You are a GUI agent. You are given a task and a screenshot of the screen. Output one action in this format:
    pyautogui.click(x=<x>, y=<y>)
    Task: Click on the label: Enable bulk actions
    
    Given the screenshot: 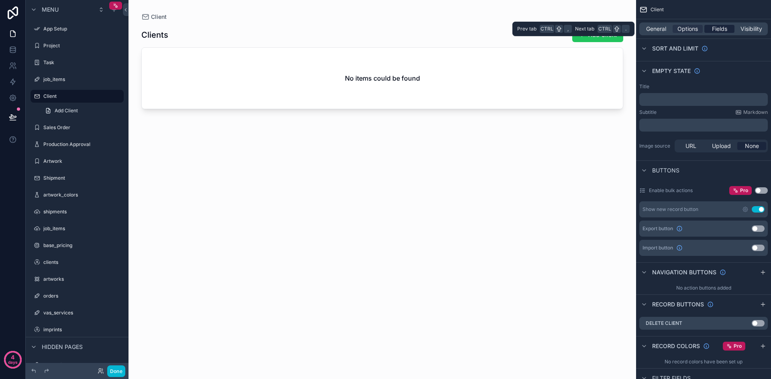 What is the action you would take?
    pyautogui.click(x=670, y=191)
    